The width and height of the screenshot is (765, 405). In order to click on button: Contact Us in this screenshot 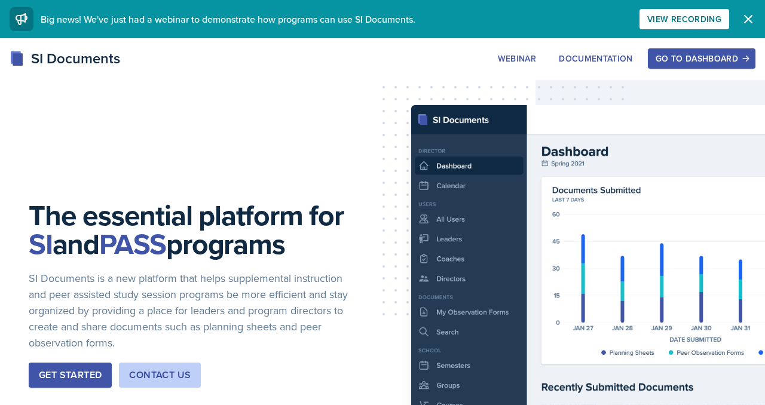, I will do `click(160, 375)`.